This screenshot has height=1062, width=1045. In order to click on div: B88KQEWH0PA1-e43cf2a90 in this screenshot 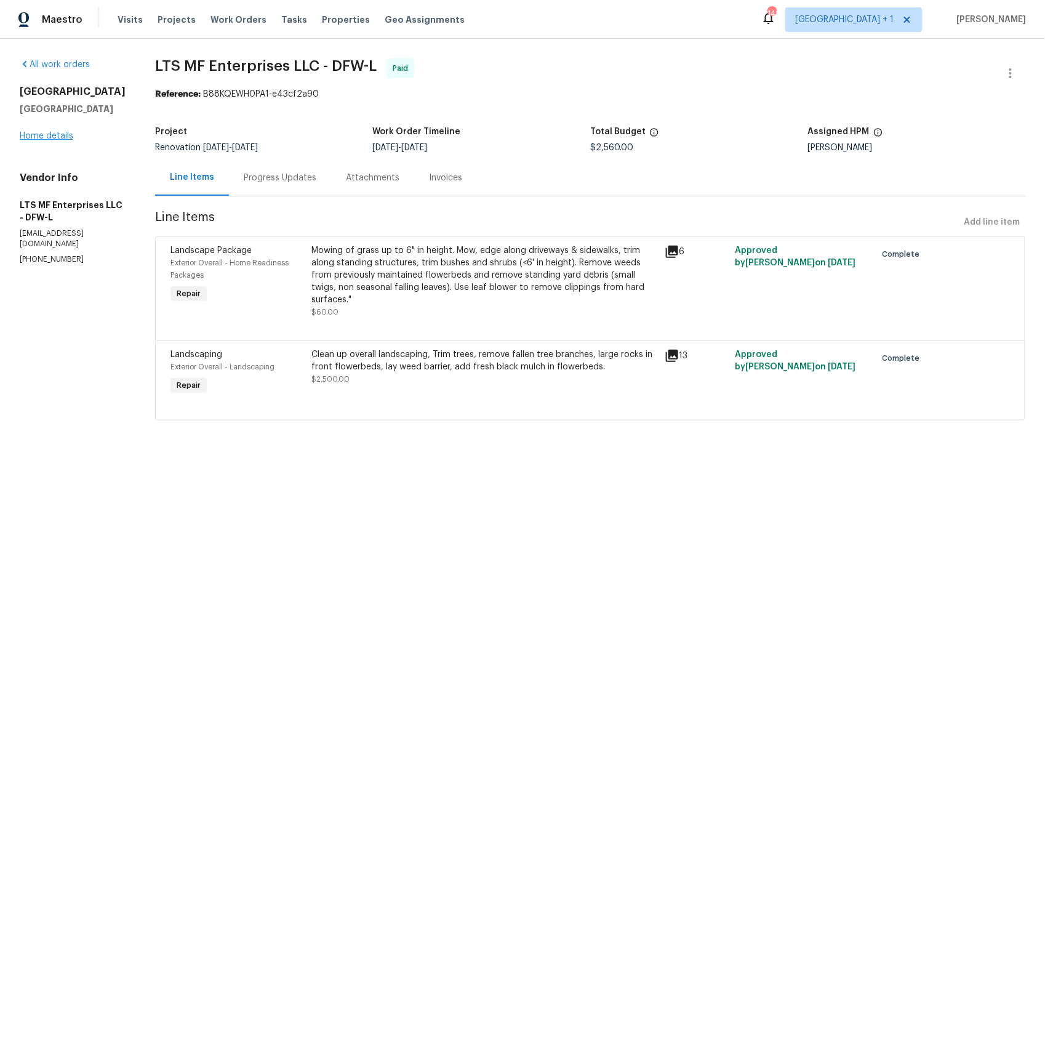, I will do `click(590, 94)`.